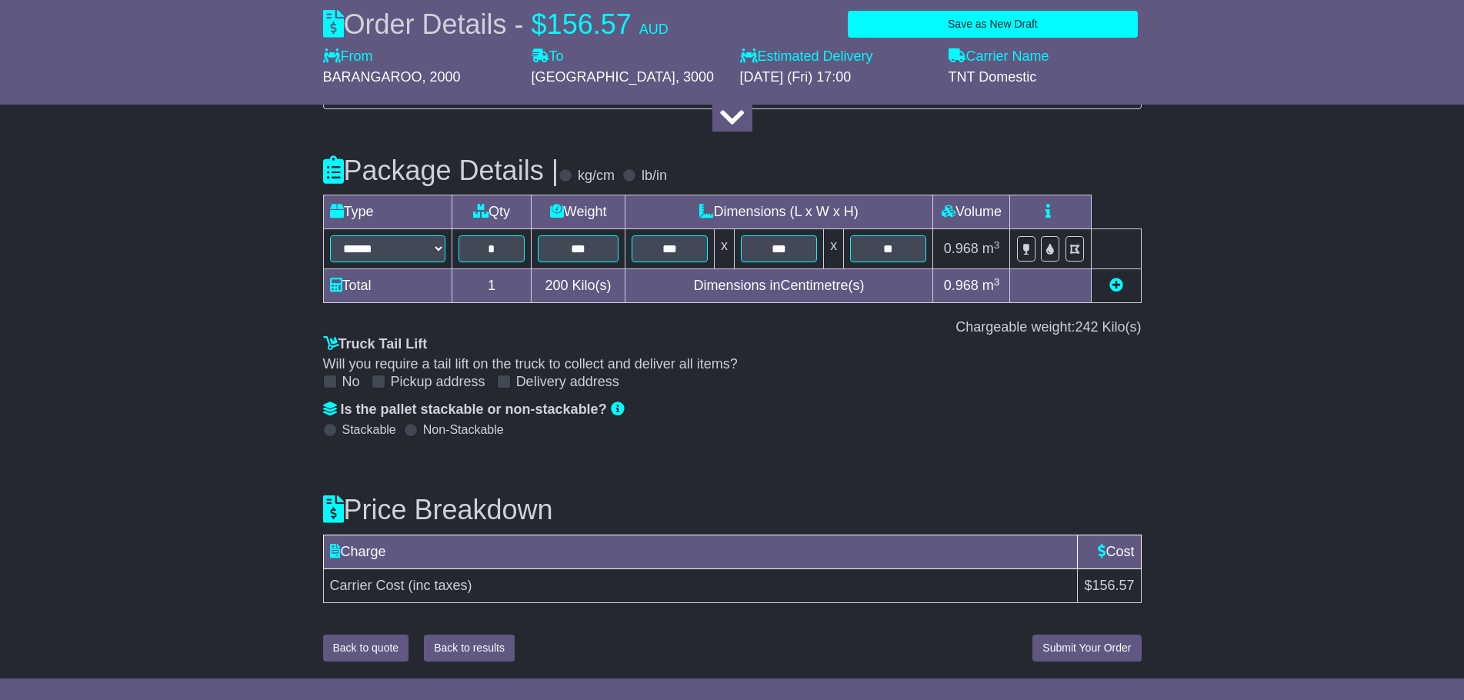 The height and width of the screenshot is (700, 1464). I want to click on h3: Price Breakdown, so click(733, 510).